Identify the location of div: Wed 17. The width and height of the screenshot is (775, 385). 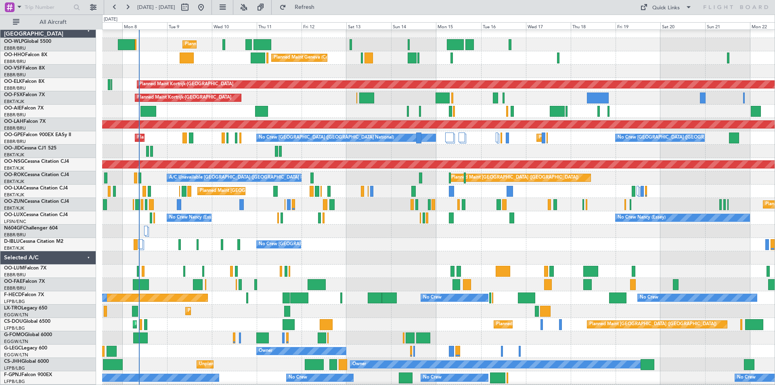
(548, 26).